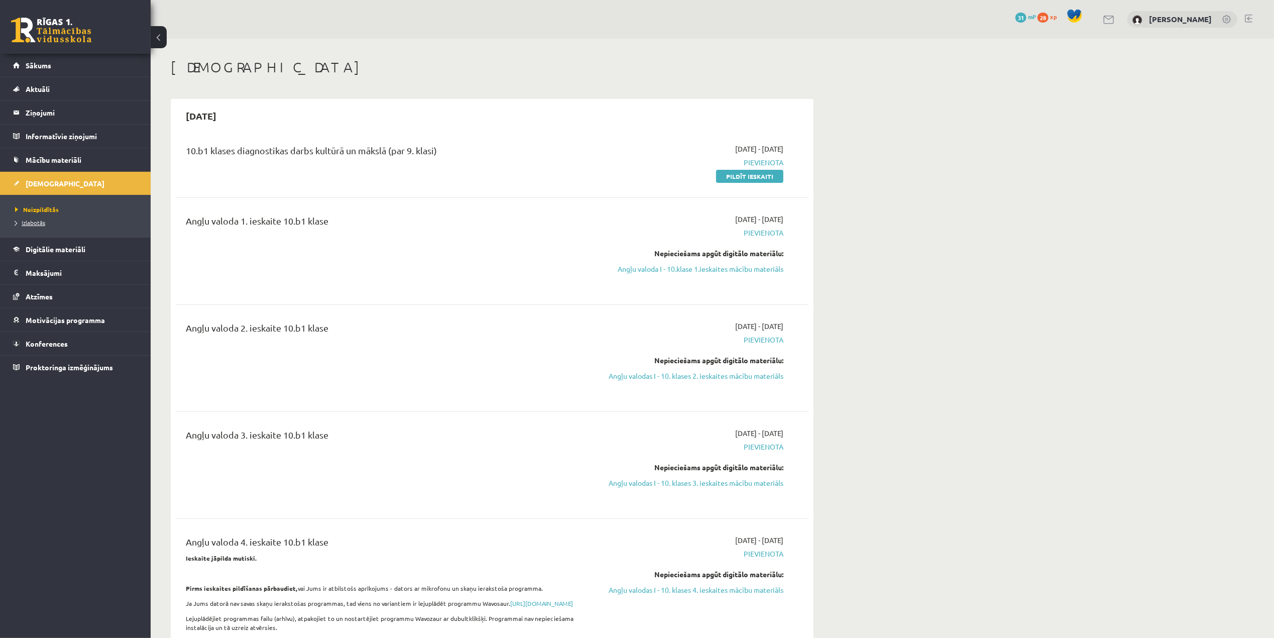 The height and width of the screenshot is (638, 1274). Describe the element at coordinates (78, 209) in the screenshot. I see `a: Neizpildītās` at that location.